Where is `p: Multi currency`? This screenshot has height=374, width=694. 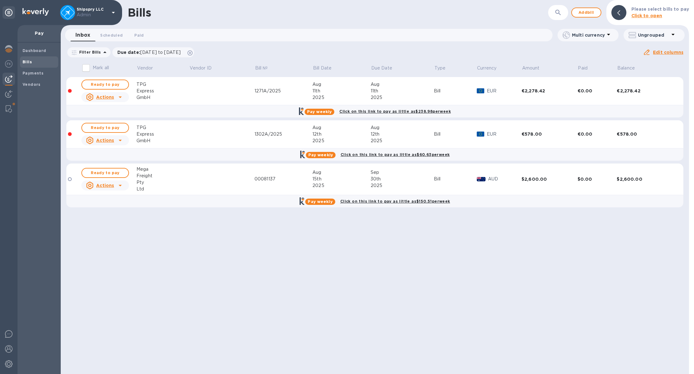
p: Multi currency is located at coordinates (588, 35).